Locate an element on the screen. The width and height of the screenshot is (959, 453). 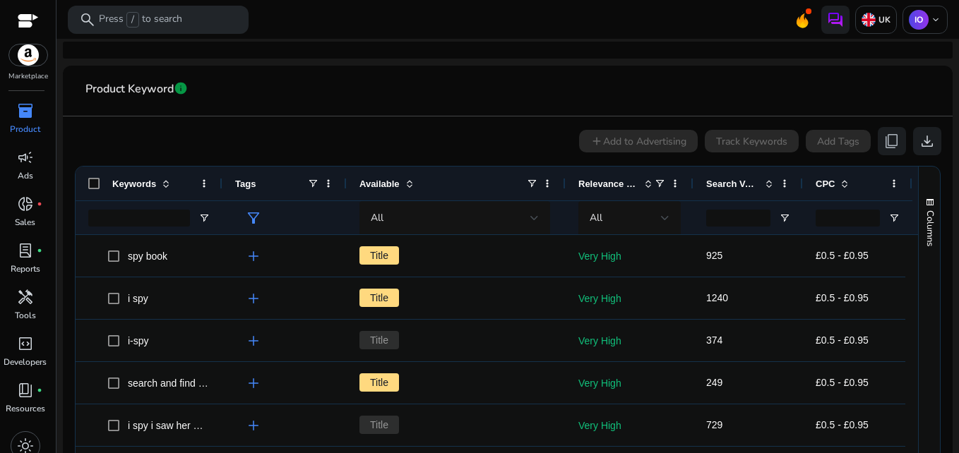
span: Columns is located at coordinates (930, 228).